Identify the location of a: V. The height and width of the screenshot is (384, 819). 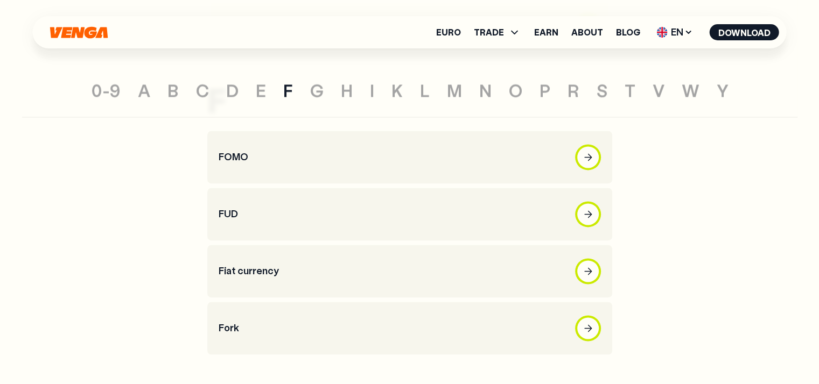
(658, 90).